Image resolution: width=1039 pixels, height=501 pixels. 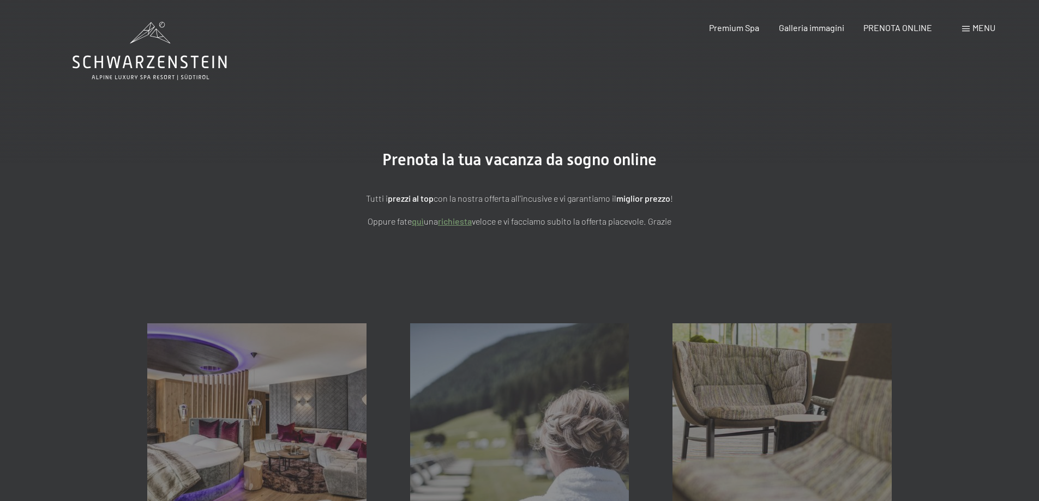 I want to click on a: PRENOTA ONLINE, so click(x=897, y=27).